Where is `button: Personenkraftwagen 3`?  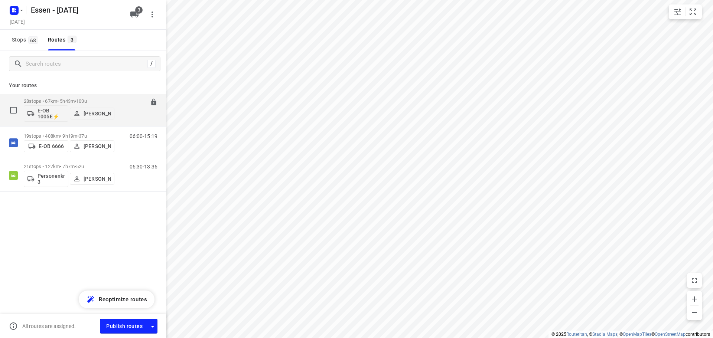 button: Personenkraftwagen 3 is located at coordinates (46, 179).